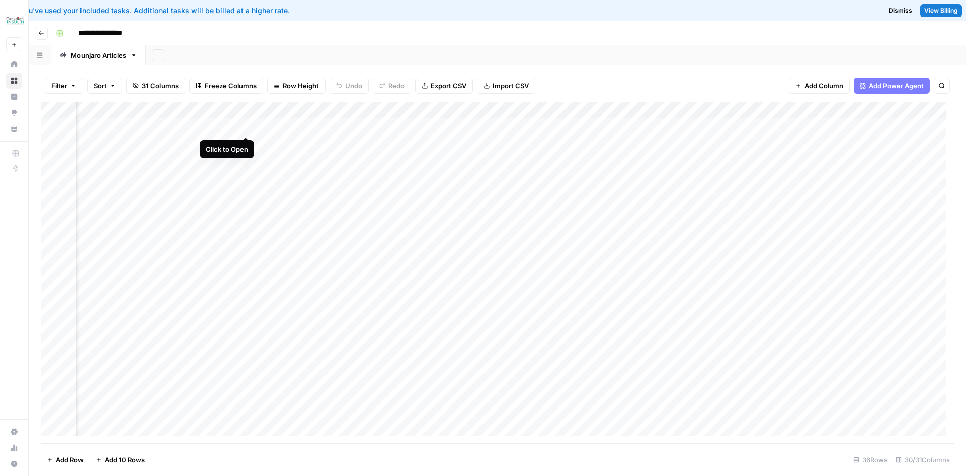 The image size is (966, 476). Describe the element at coordinates (59, 86) in the screenshot. I see `span: Filter` at that location.